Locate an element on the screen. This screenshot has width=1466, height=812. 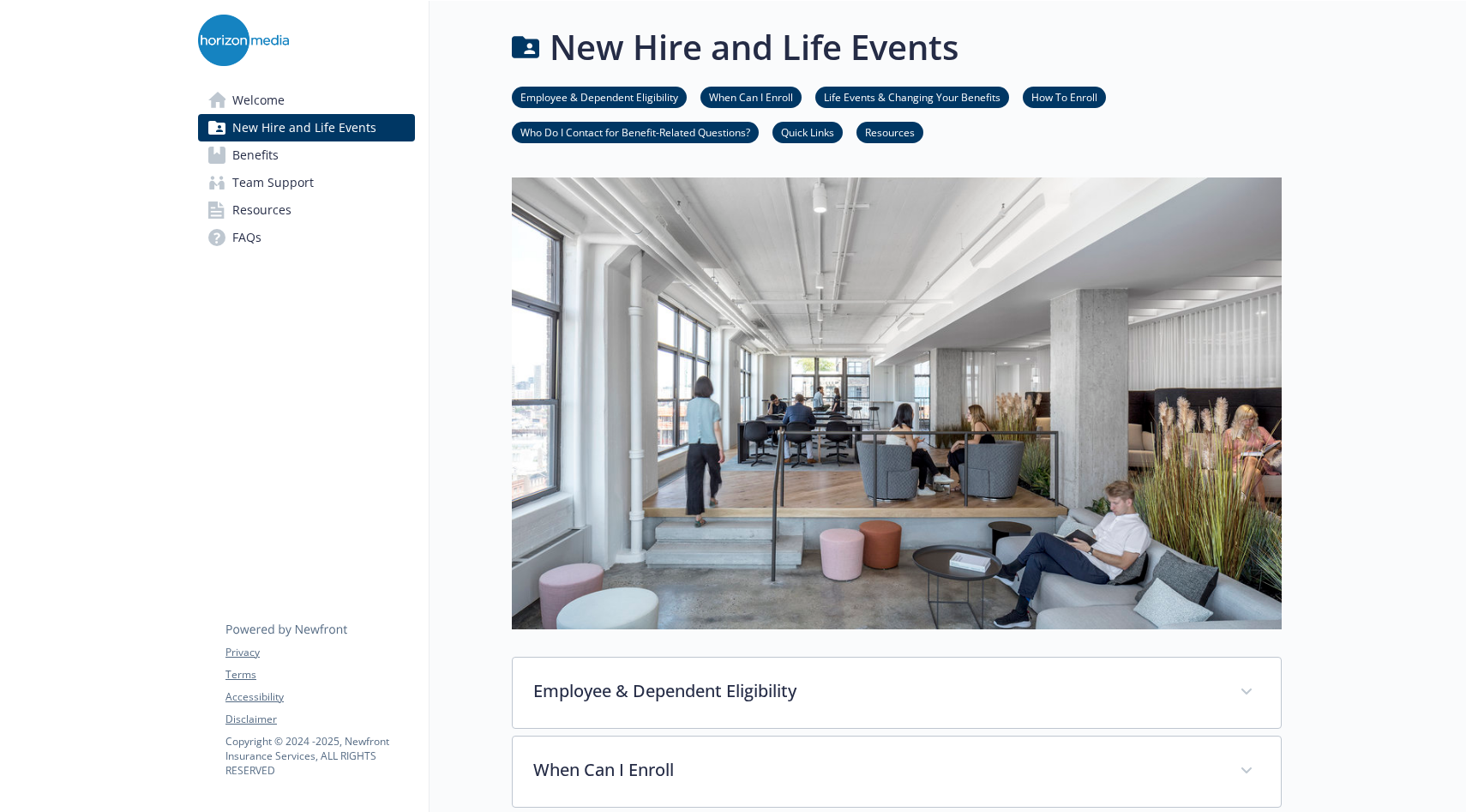
a: Quick Links is located at coordinates (808, 132).